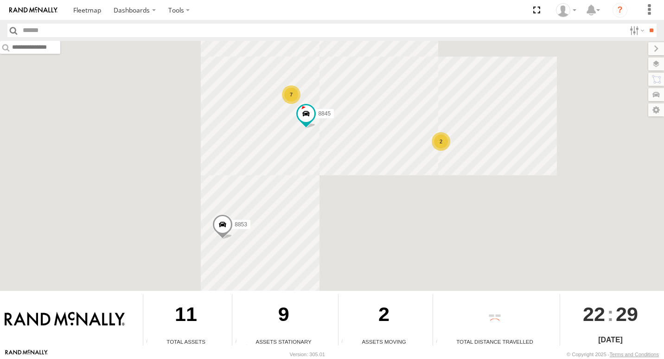 The width and height of the screenshot is (664, 359). Describe the element at coordinates (634, 354) in the screenshot. I see `a: Terms and Conditions` at that location.